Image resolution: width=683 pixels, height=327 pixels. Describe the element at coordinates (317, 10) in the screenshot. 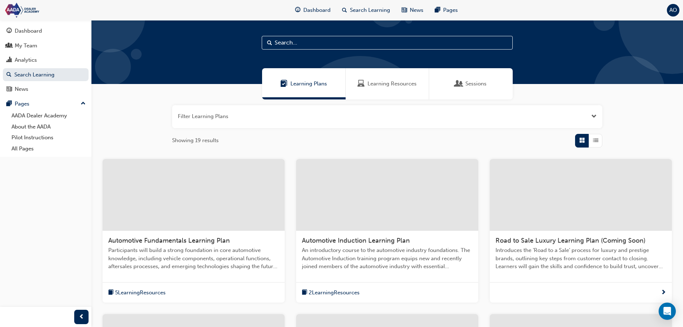

I see `span: Dashboard` at that location.